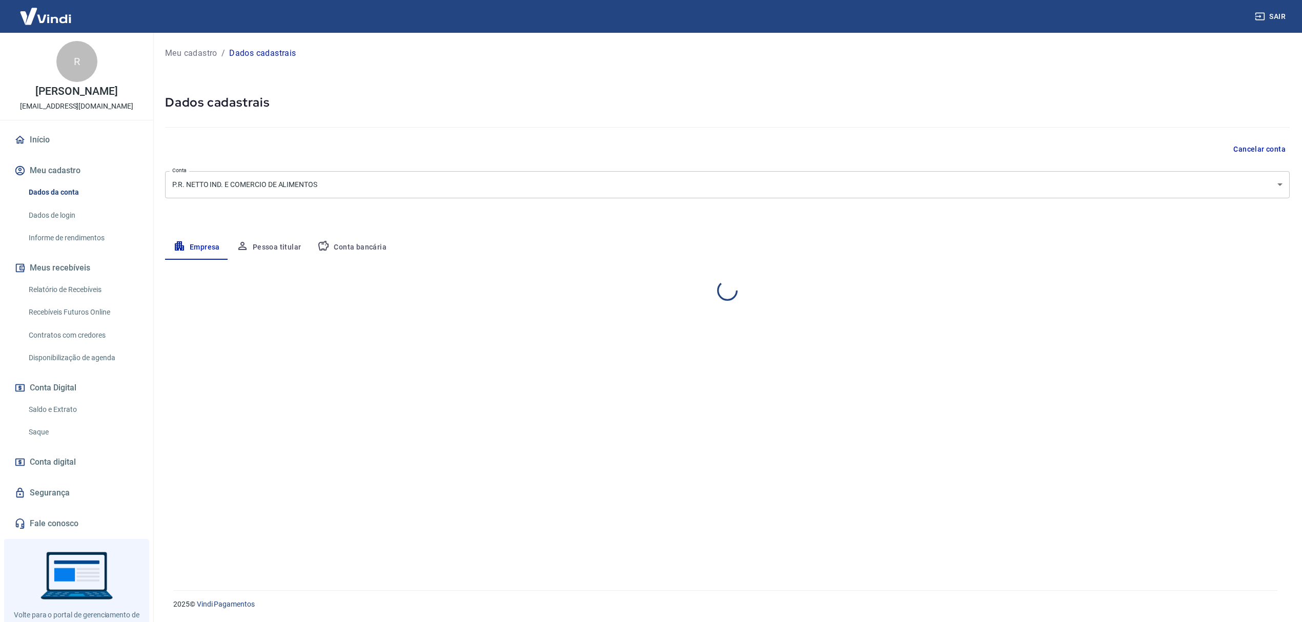 The width and height of the screenshot is (1302, 622). Describe the element at coordinates (83, 335) in the screenshot. I see `a: Contratos com credores` at that location.